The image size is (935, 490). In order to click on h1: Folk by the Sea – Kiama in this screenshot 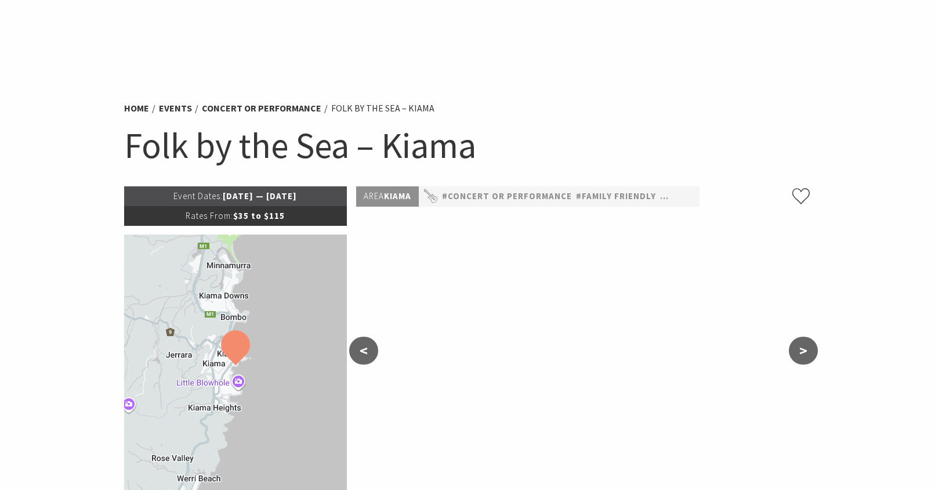, I will do `click(468, 145)`.